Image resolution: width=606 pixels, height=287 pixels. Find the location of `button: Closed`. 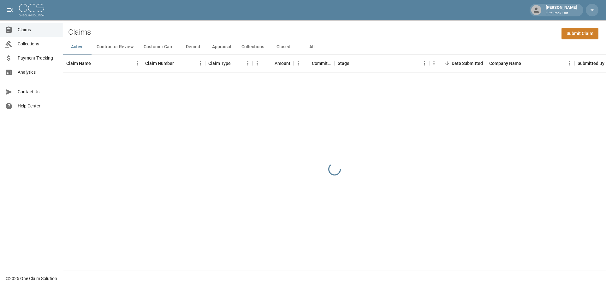

button: Closed is located at coordinates (283, 47).